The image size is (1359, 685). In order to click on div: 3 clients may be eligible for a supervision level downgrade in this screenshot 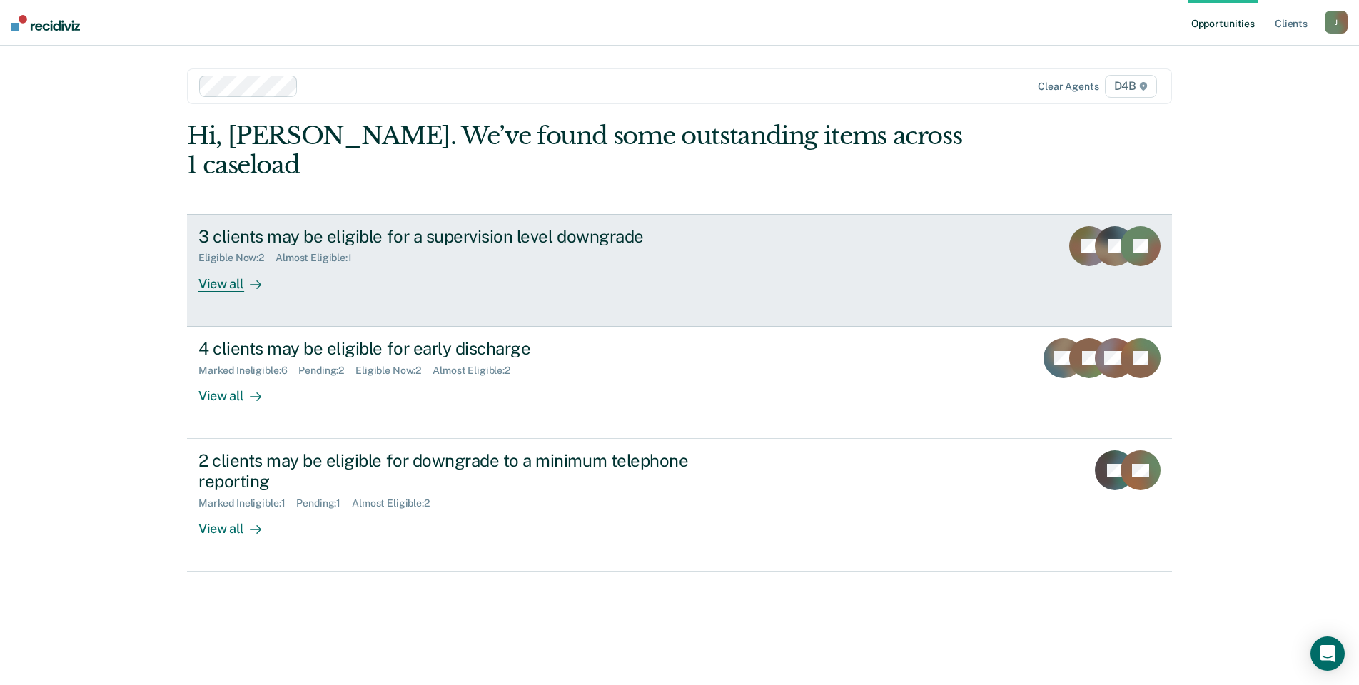, I will do `click(449, 236)`.